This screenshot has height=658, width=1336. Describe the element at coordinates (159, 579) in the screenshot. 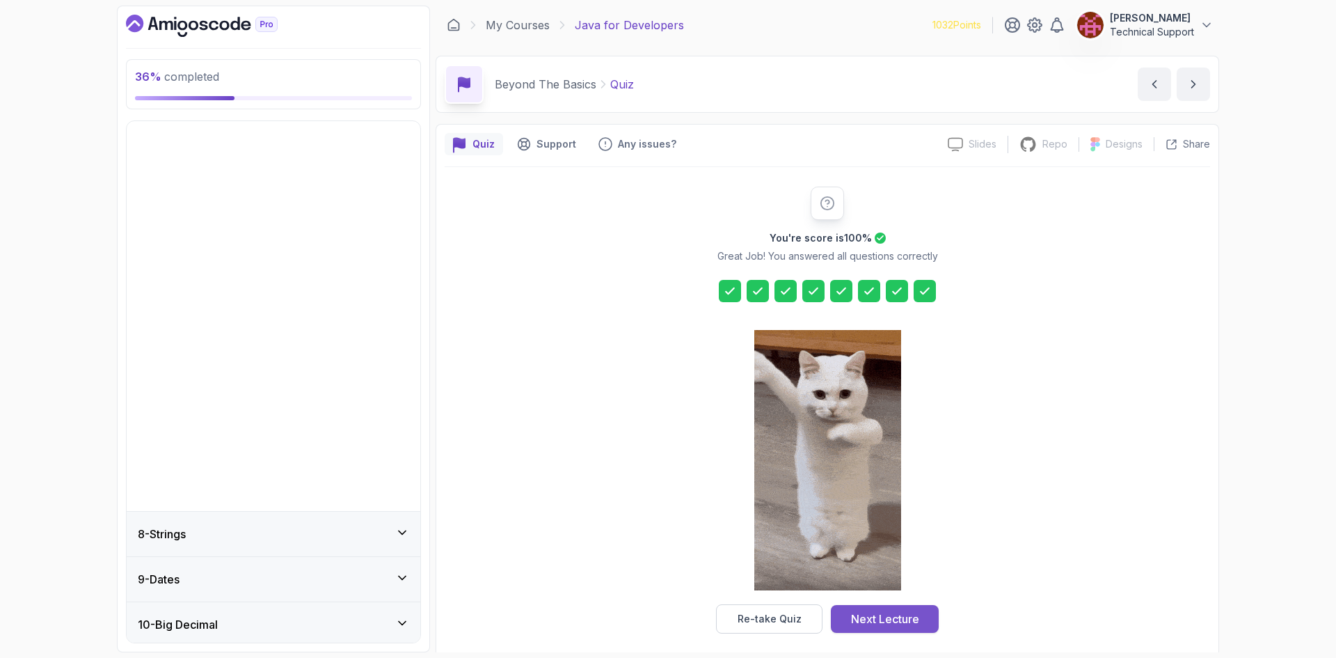

I see `h3: 9 - Dates` at that location.